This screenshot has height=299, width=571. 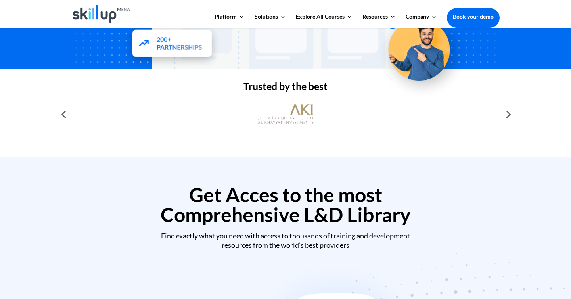 I want to click on a: Explore All Courses, so click(x=324, y=21).